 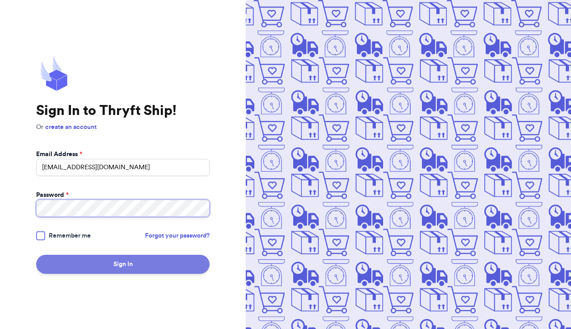 I want to click on span: Remember me, so click(x=70, y=236).